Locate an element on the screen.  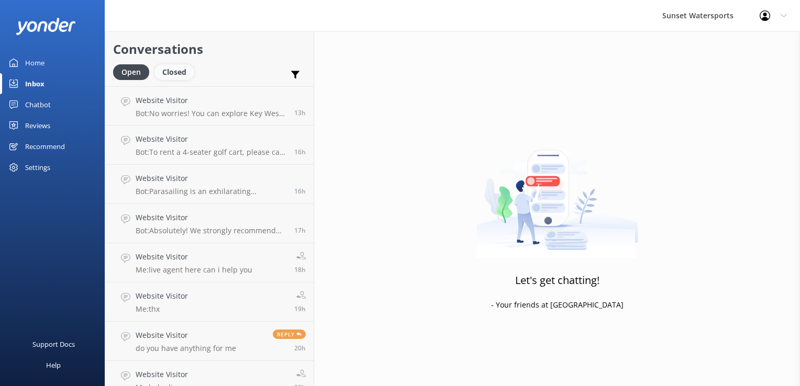
span: Sep 15 2025 12:21pm (UTC -05:00) America/Cancun is located at coordinates (300, 309).